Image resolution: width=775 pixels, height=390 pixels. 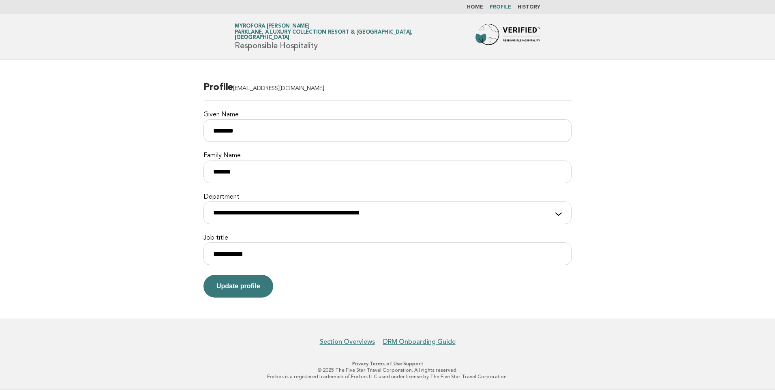 What do you see at coordinates (500, 7) in the screenshot?
I see `a: Profile` at bounding box center [500, 7].